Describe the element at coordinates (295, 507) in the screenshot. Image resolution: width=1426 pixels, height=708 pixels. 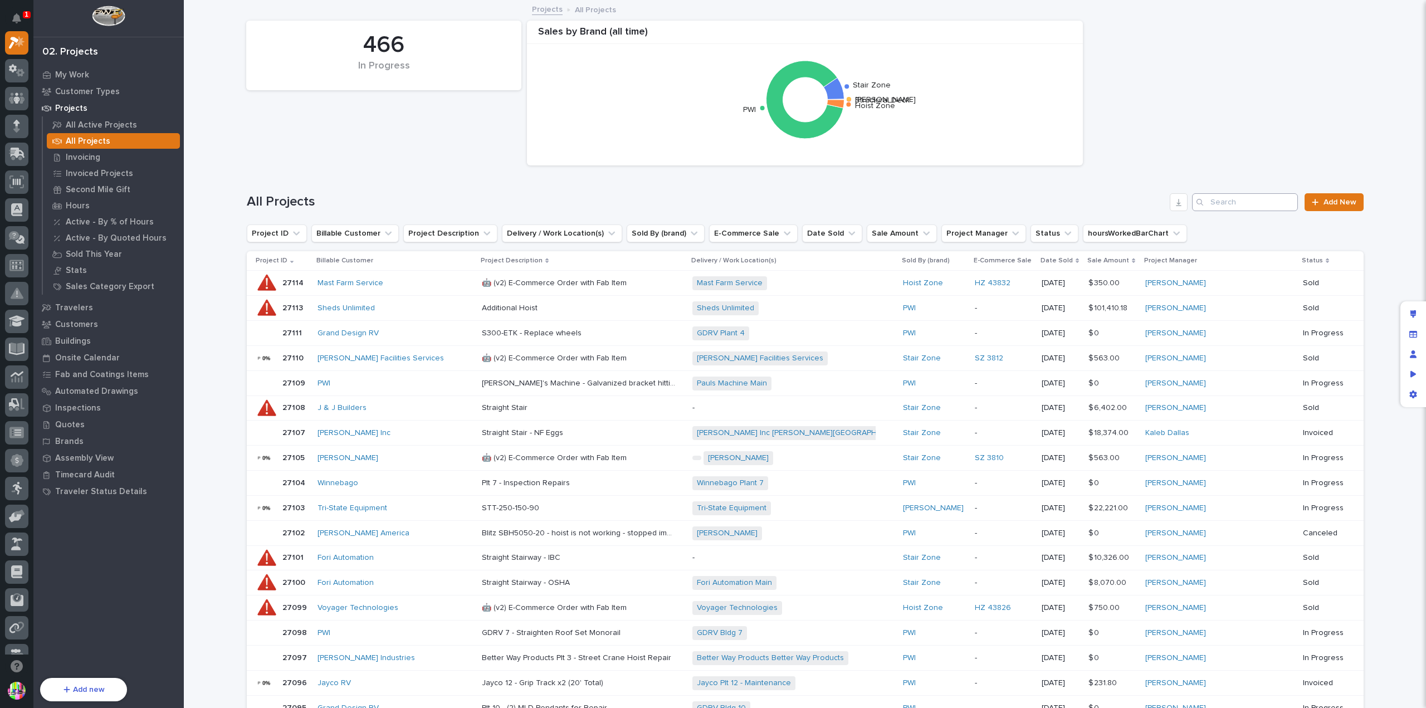
I see `p: 27103` at that location.